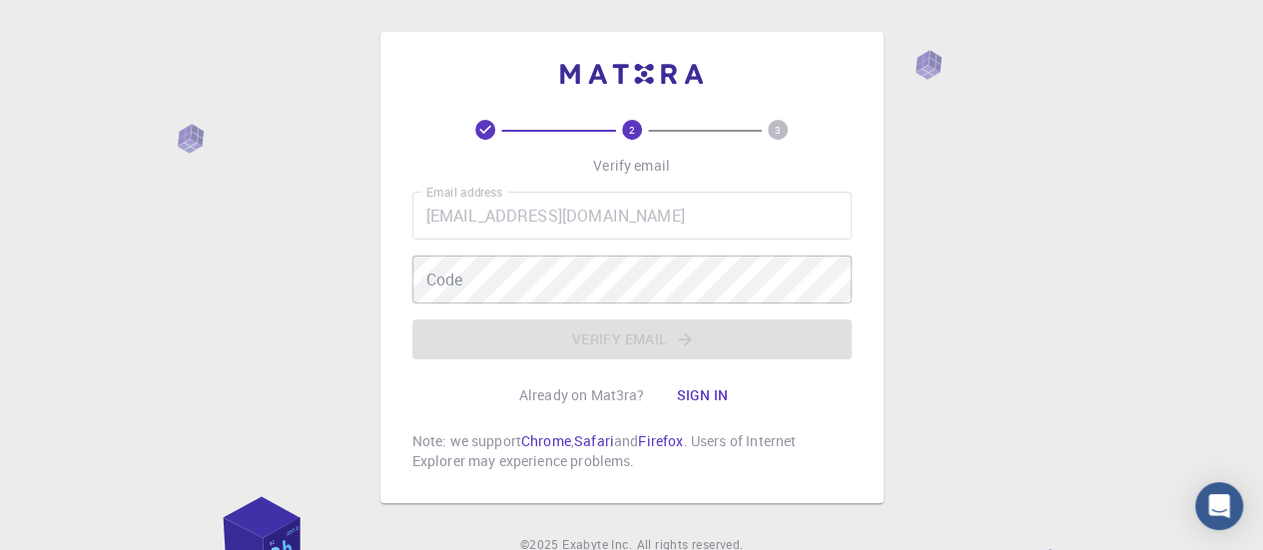  Describe the element at coordinates (632, 451) in the screenshot. I see `p: Note: we support , and . Users of Internet Explorer may experience problems.` at that location.